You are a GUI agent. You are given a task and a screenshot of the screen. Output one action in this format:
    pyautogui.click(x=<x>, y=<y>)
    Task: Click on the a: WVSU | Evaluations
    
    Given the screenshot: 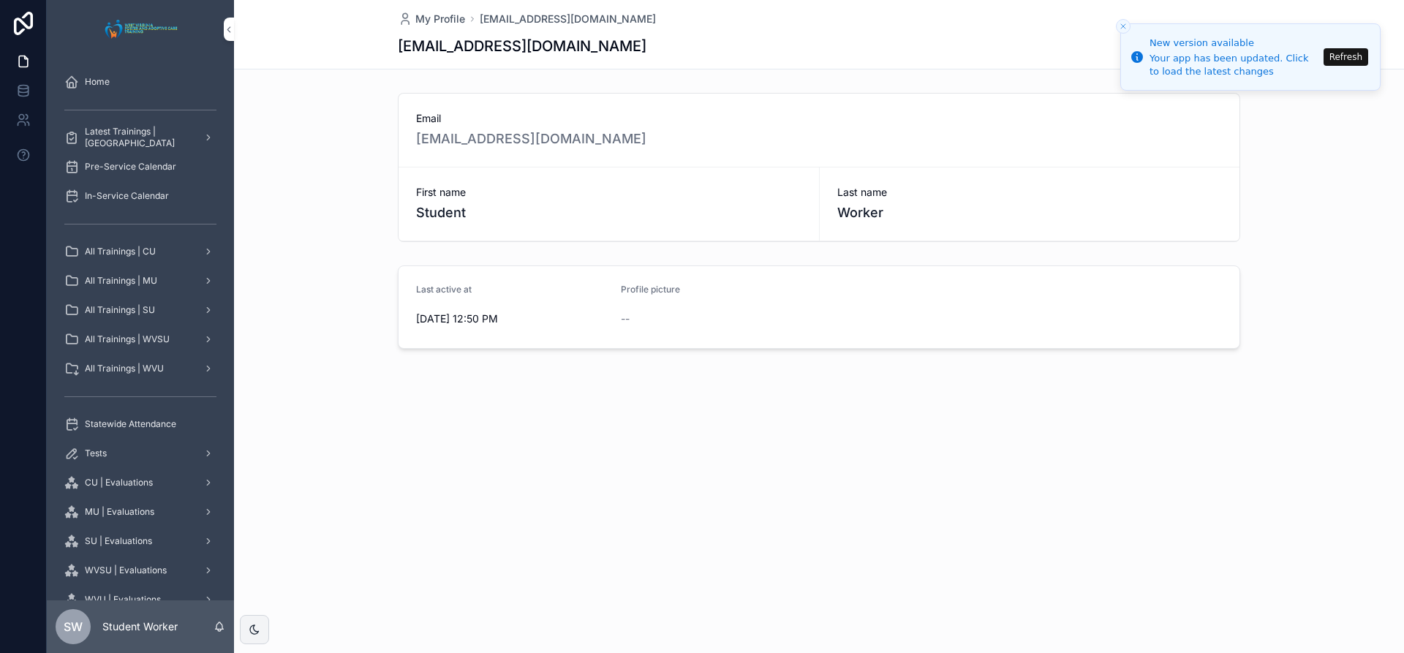 What is the action you would take?
    pyautogui.click(x=140, y=571)
    